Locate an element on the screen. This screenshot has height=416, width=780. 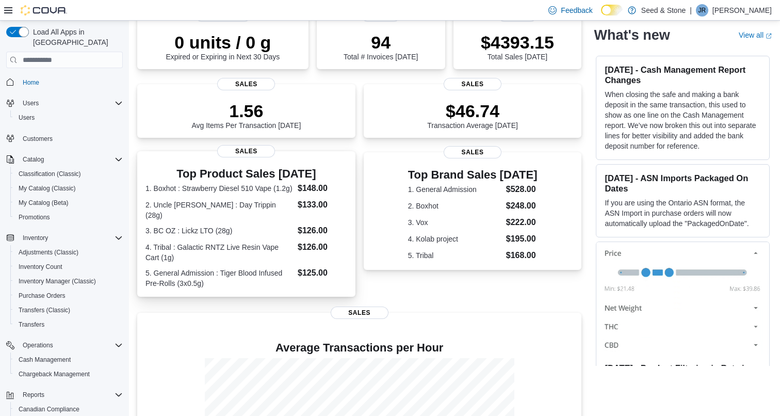
div: Expired or Expiring in Next 30 Days is located at coordinates (222, 46).